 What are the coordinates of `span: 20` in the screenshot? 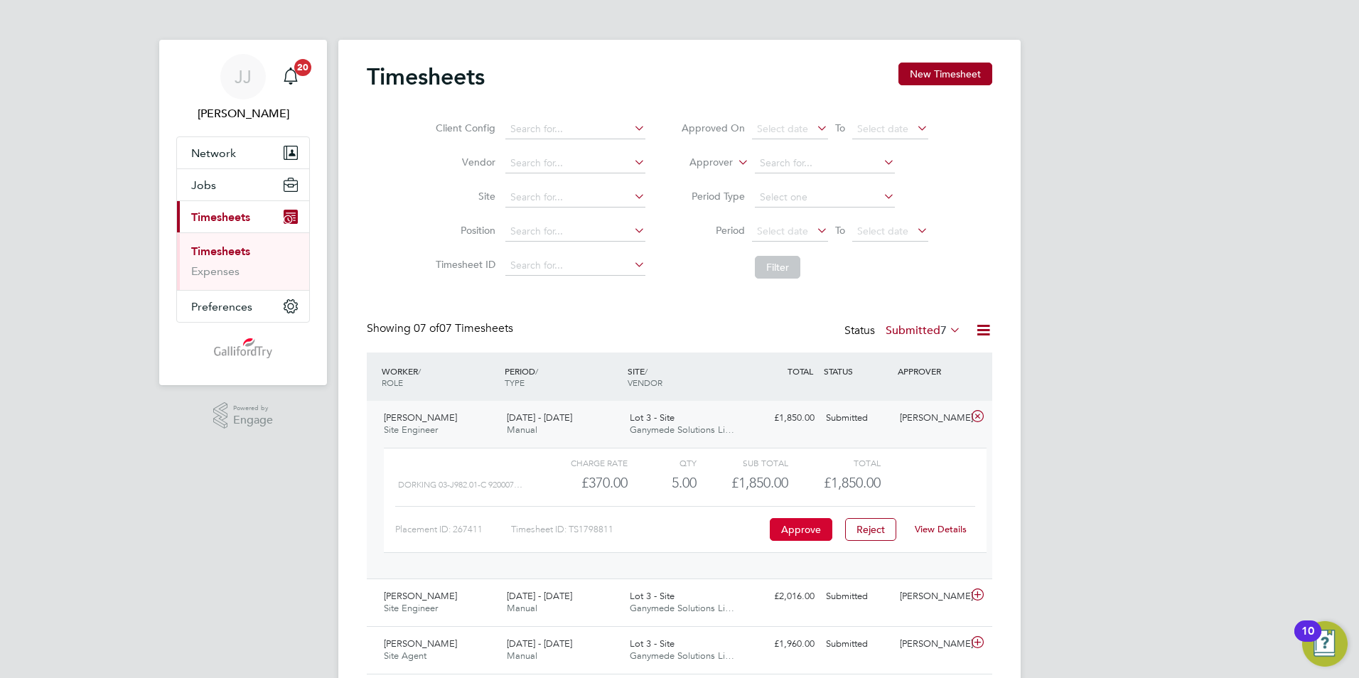 It's located at (303, 68).